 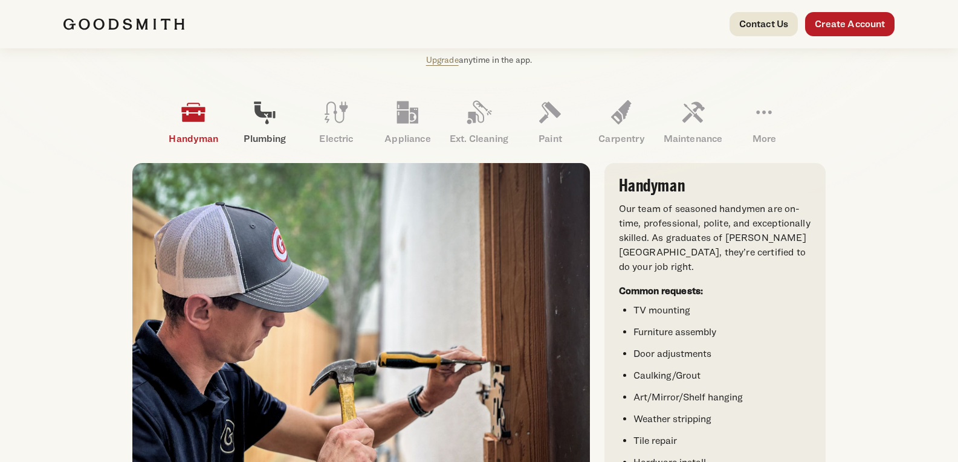 I want to click on a: Maintenance, so click(x=693, y=122).